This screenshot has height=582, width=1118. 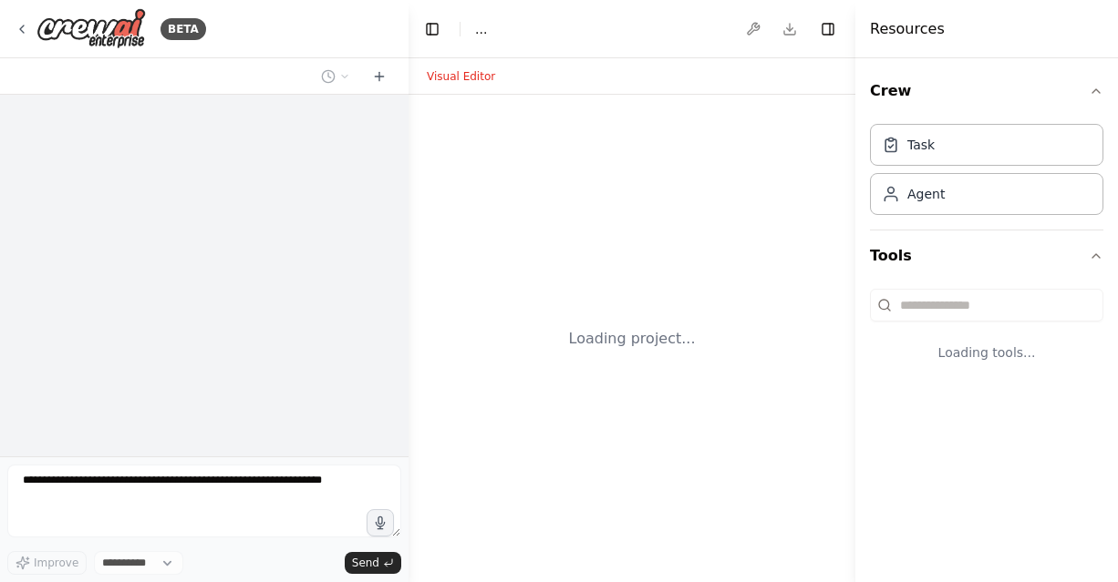 What do you see at coordinates (907, 29) in the screenshot?
I see `h4: Resources` at bounding box center [907, 29].